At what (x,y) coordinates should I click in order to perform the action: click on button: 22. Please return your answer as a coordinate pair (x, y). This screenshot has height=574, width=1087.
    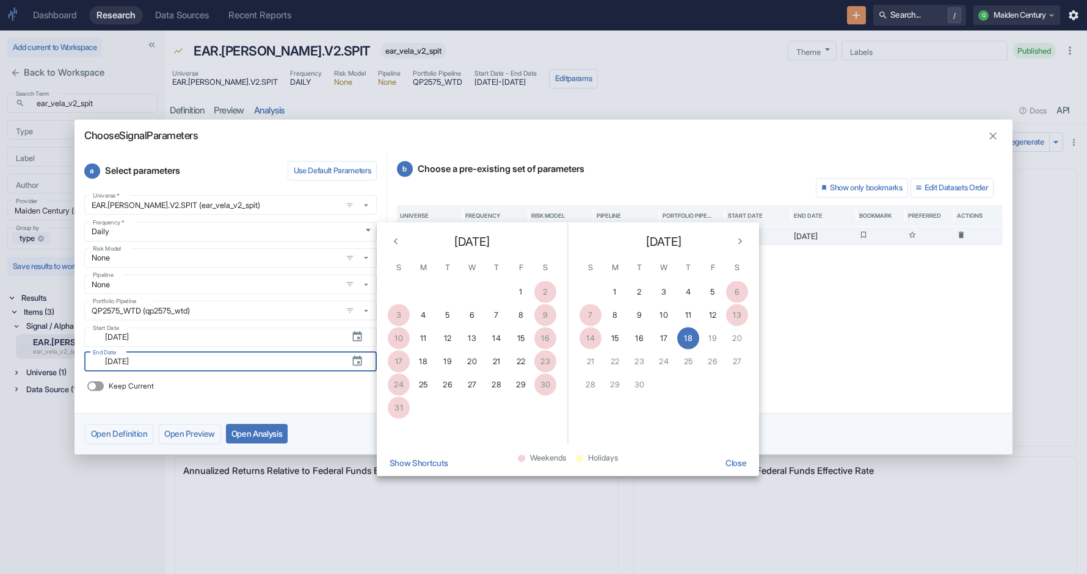
    Looking at the image, I should click on (521, 362).